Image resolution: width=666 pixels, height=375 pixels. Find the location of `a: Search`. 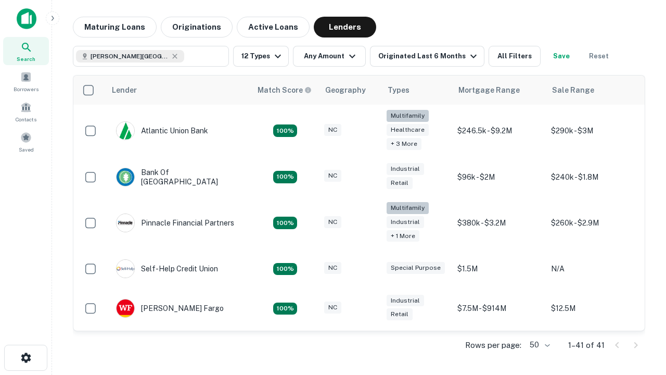

a: Search is located at coordinates (26, 51).